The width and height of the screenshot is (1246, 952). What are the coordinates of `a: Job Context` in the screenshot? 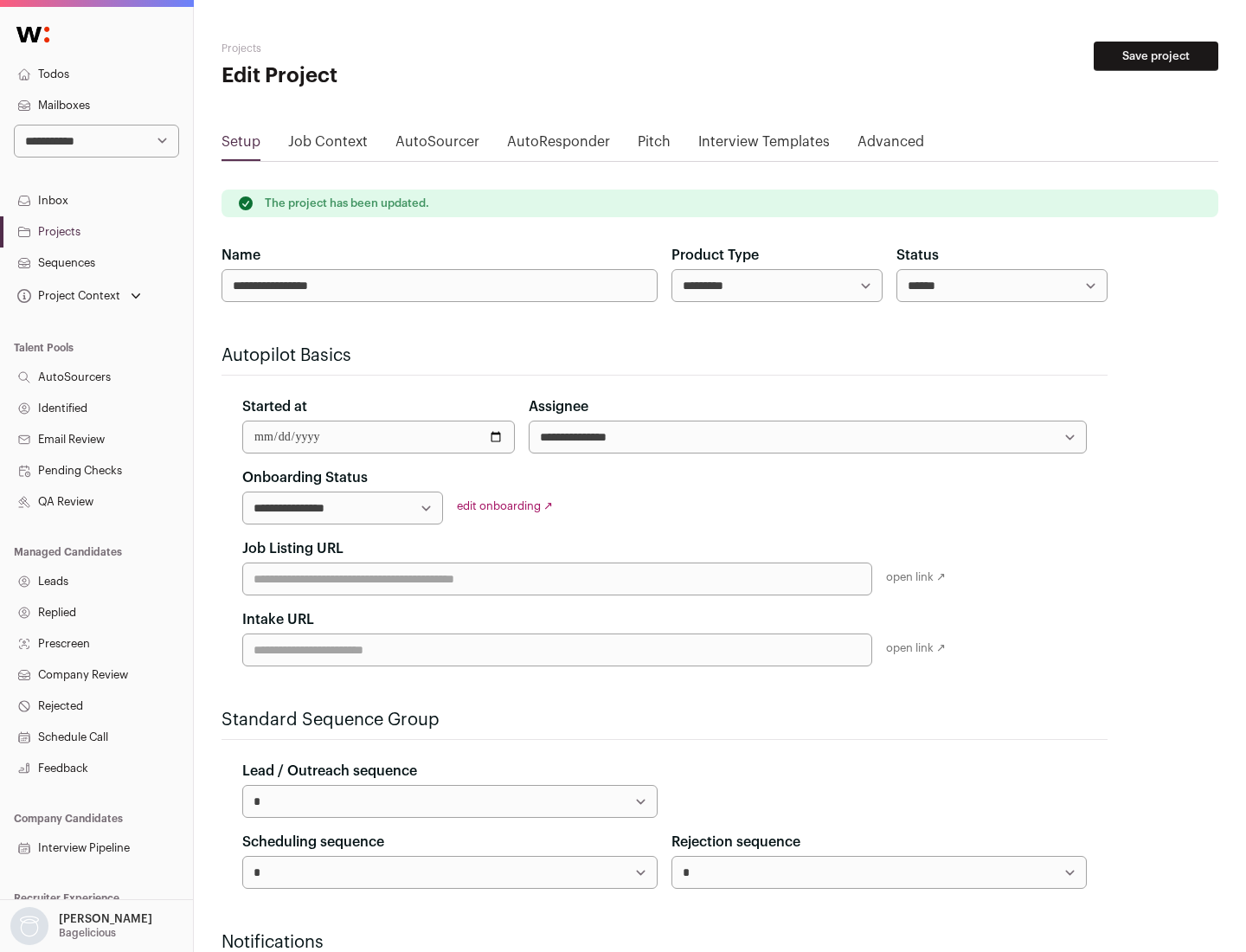 It's located at (327, 145).